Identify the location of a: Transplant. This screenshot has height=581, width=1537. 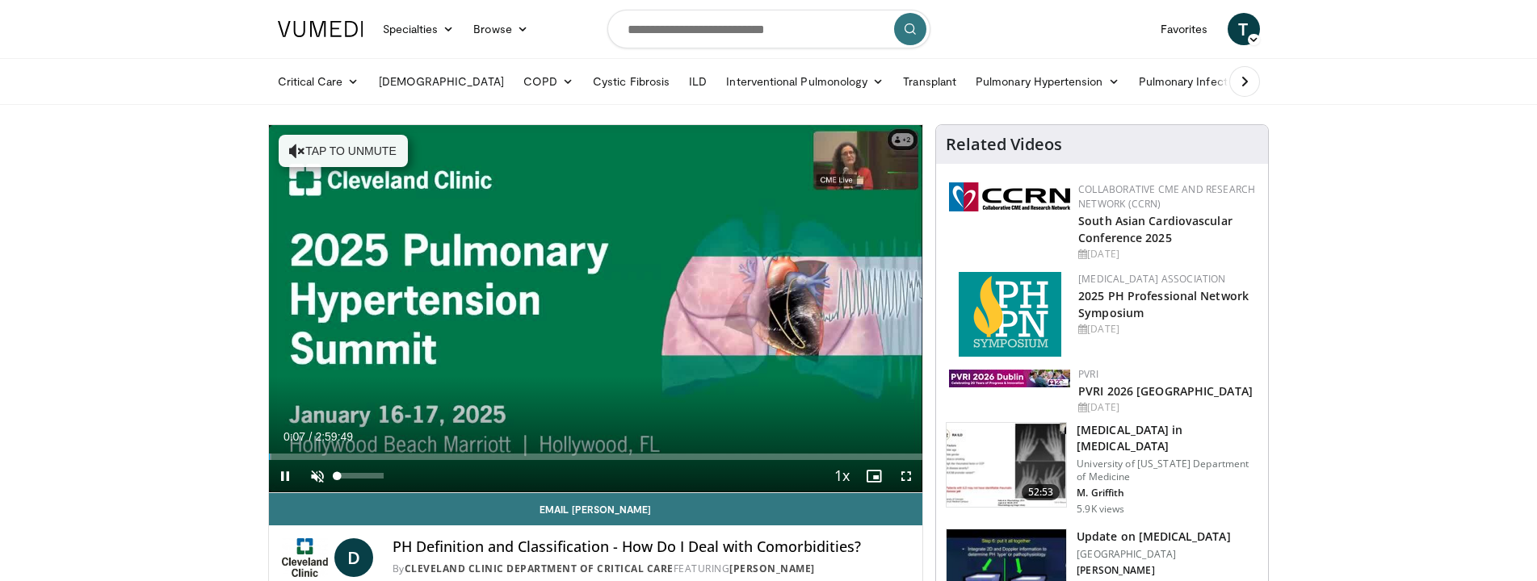
(929, 82).